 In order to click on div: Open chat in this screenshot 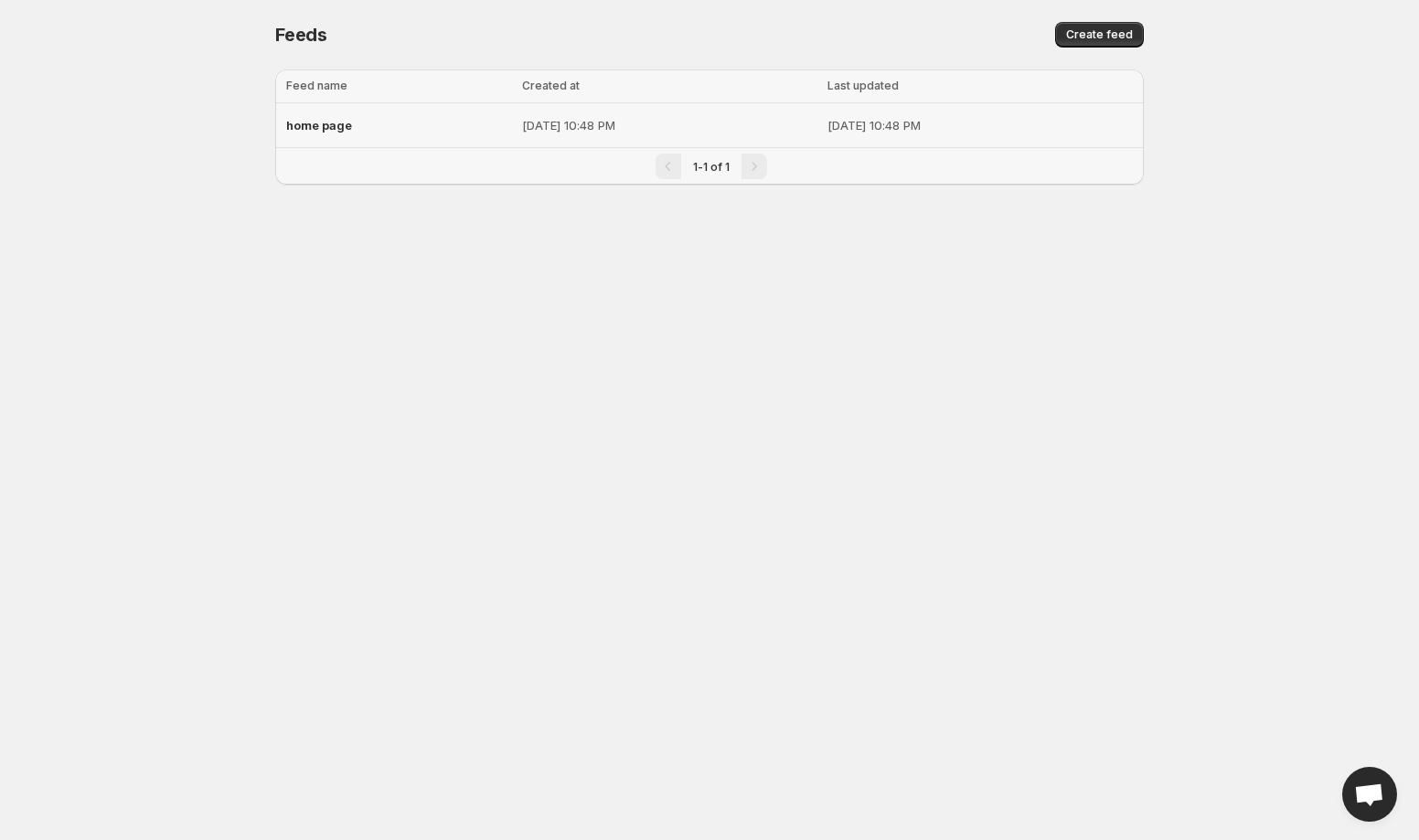, I will do `click(1370, 795)`.